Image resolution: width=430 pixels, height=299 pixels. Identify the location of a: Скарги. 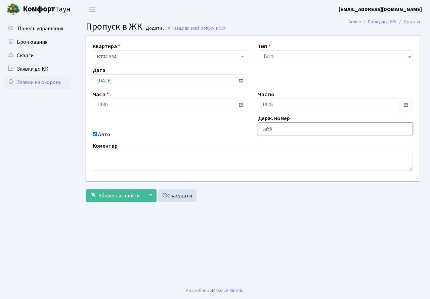
(37, 55).